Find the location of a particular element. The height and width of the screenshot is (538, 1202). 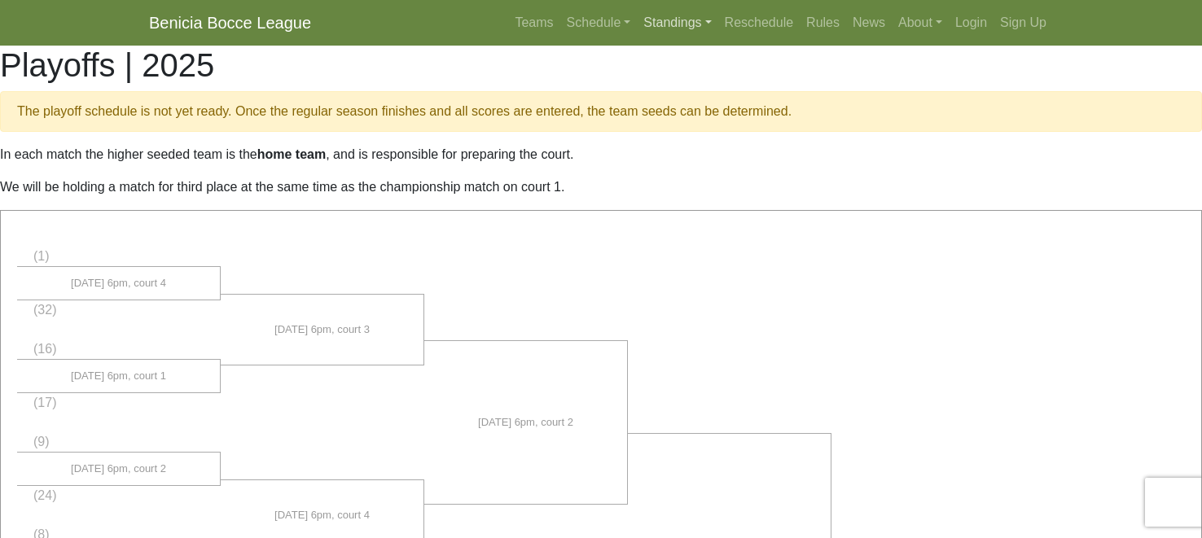

span: (1) is located at coordinates (42, 256).